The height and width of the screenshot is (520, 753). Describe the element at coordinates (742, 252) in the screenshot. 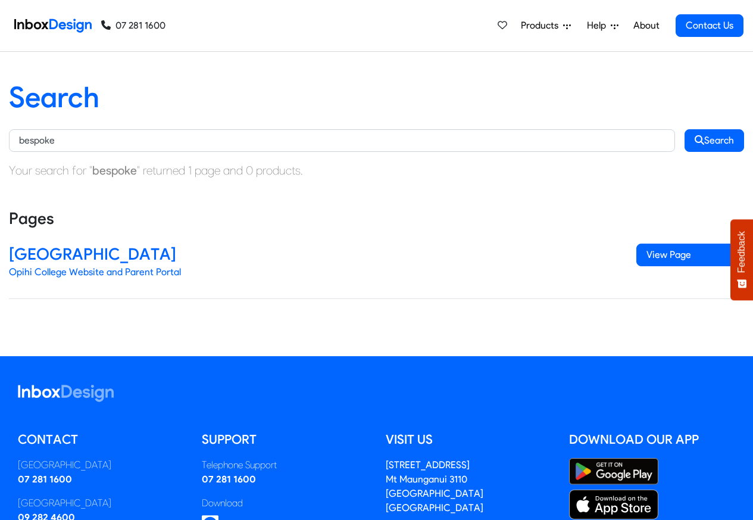

I see `span: Feedback` at that location.